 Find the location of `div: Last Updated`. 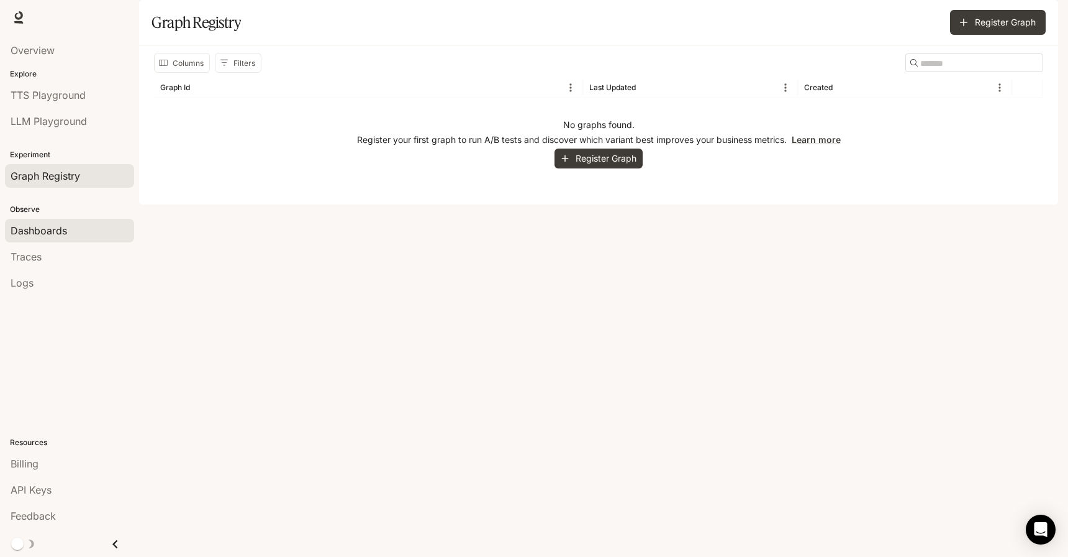

div: Last Updated is located at coordinates (612, 87).